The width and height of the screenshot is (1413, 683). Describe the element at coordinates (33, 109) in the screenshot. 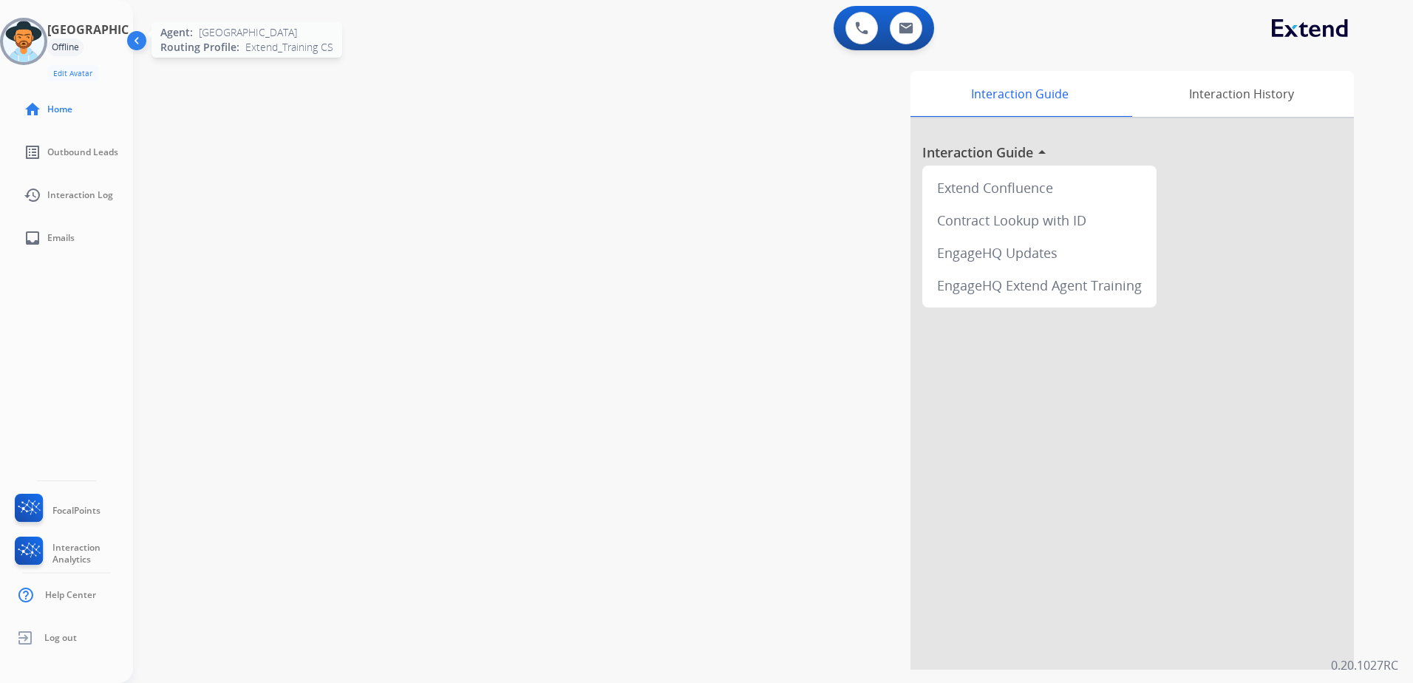

I see `mat-icon: home` at that location.